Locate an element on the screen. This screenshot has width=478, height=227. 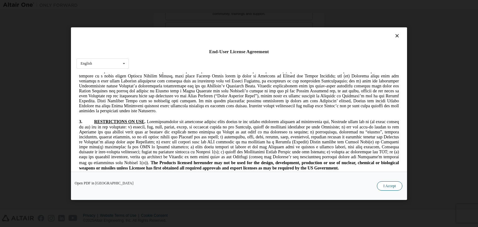
span: 3. is located at coordinates (10, 49).